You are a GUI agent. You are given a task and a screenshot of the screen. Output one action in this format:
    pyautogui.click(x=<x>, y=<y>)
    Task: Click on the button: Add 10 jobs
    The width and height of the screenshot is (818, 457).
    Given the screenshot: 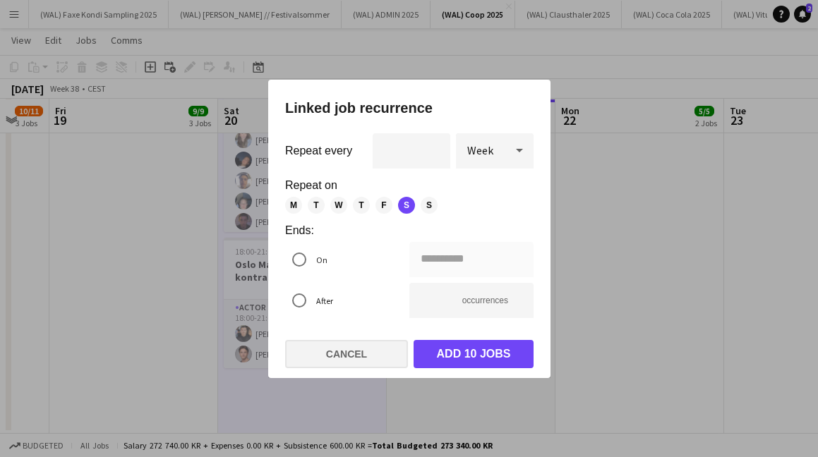 What is the action you would take?
    pyautogui.click(x=473, y=354)
    